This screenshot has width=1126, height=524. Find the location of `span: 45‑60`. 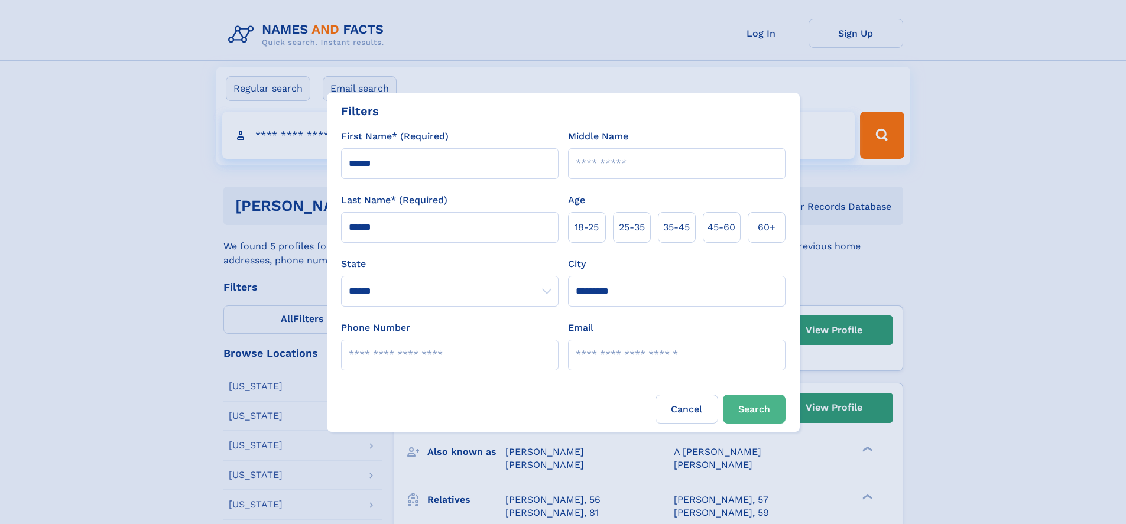

span: 45‑60 is located at coordinates (721, 228).